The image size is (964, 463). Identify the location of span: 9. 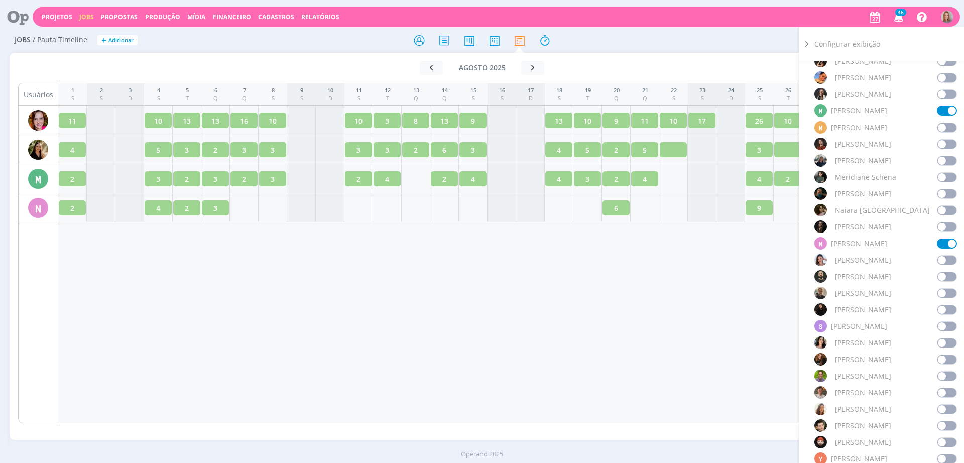
(759, 208).